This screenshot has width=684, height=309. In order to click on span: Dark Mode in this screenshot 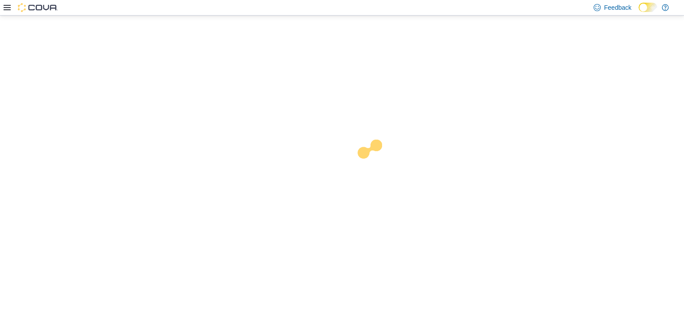, I will do `click(638, 12)`.